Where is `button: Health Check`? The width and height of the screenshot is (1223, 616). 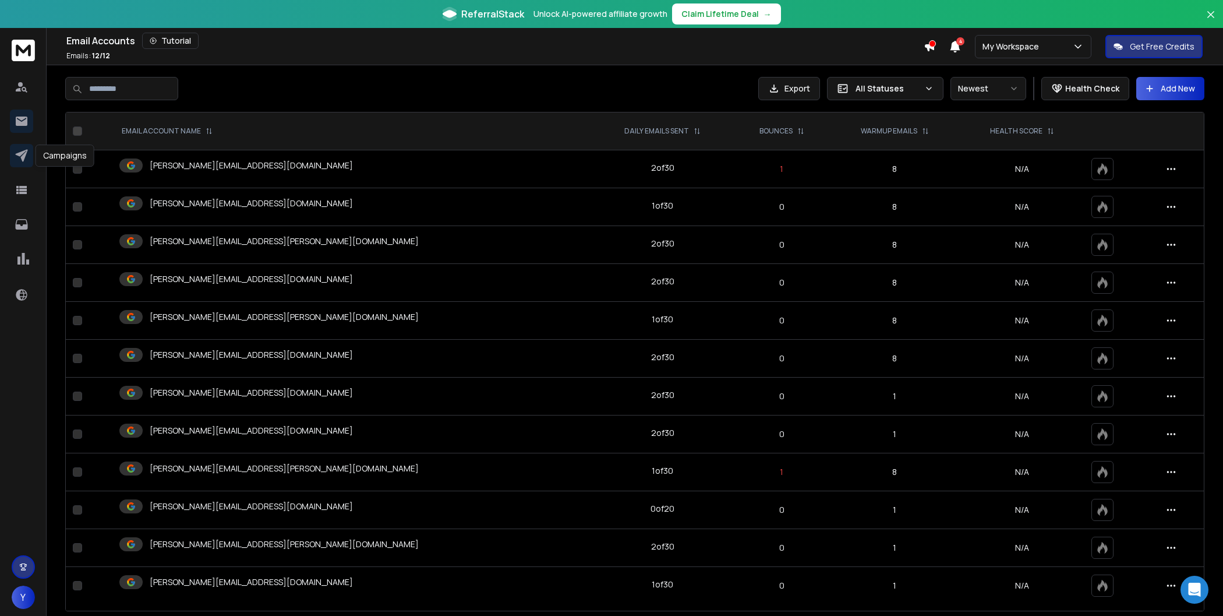
button: Health Check is located at coordinates (1085, 89).